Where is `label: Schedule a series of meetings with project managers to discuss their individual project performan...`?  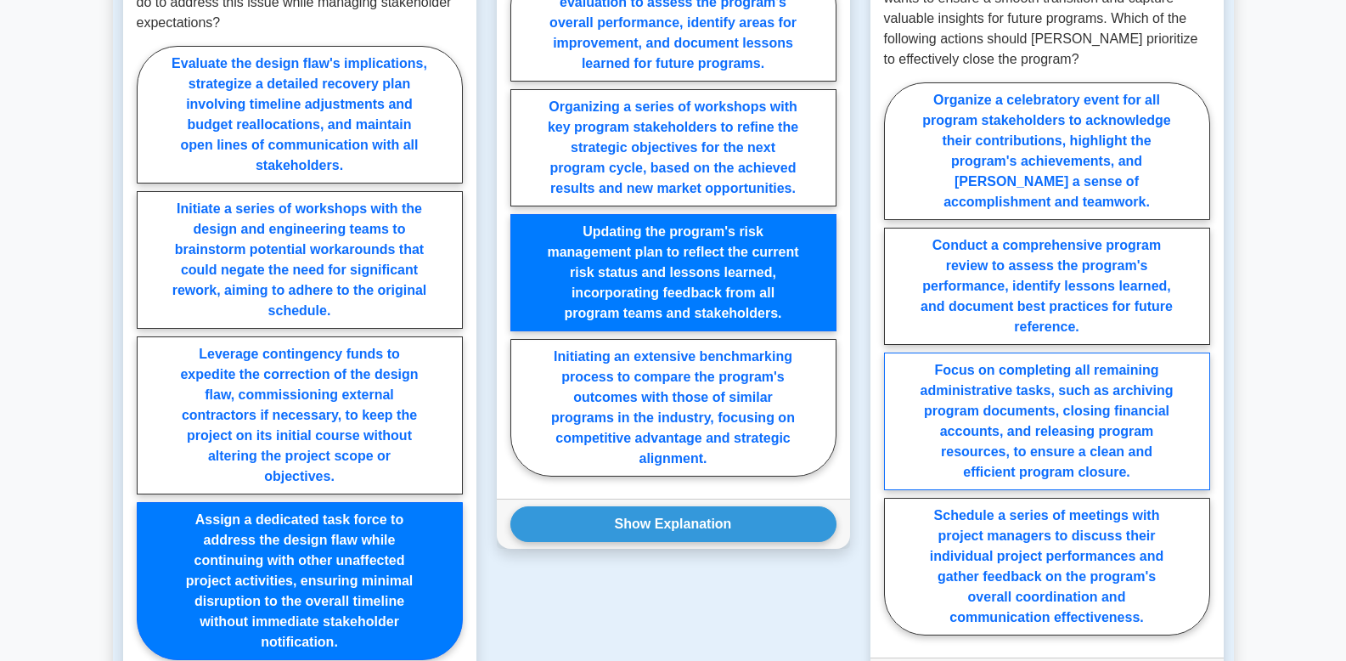
label: Schedule a series of meetings with project managers to discuss their individual project performan... is located at coordinates (1047, 567).